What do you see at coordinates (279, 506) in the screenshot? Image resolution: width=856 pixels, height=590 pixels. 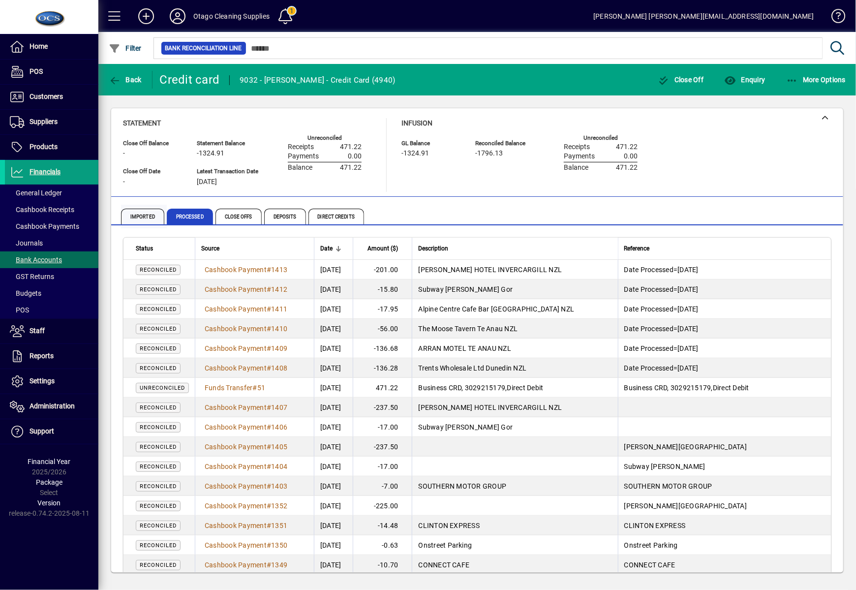 I see `span: 1352` at bounding box center [279, 506].